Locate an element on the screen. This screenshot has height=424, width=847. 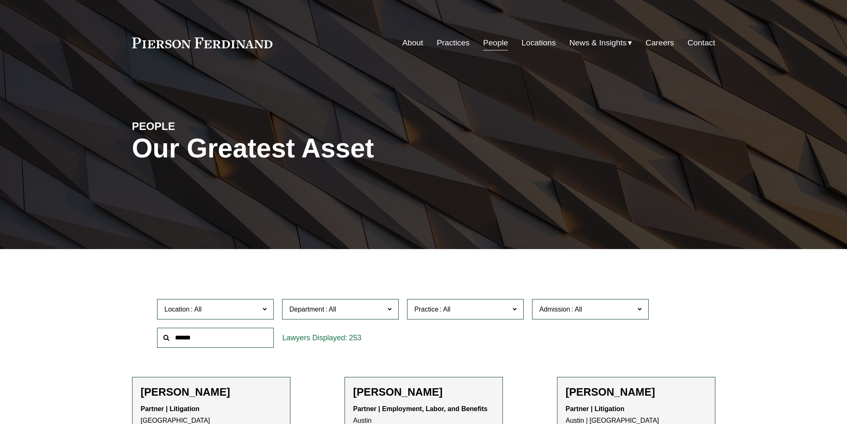
span: Location is located at coordinates (177, 309).